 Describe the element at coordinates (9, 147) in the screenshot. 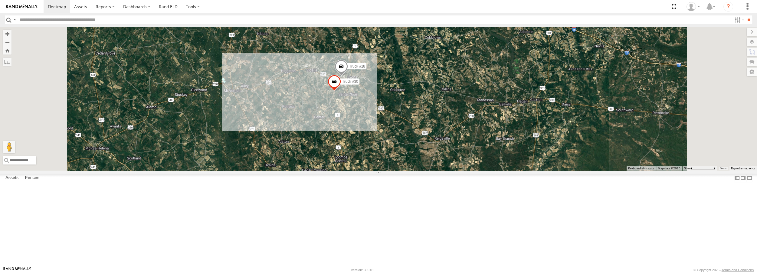

I see `button: Drag Pegman onto the map to open Street View` at that location.